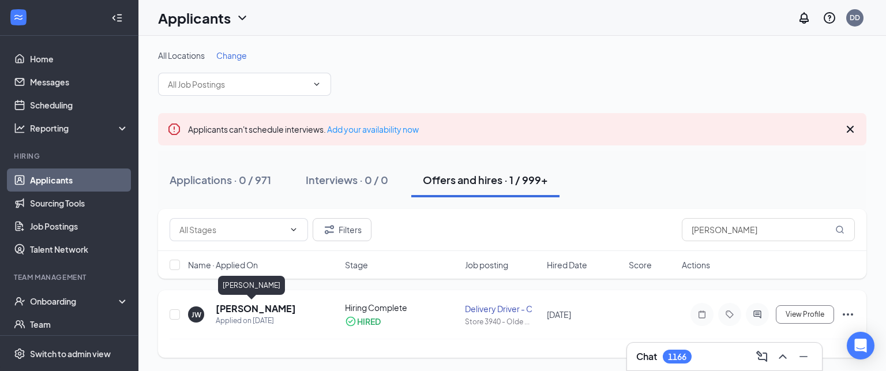 The width and height of the screenshot is (886, 371). Describe the element at coordinates (803, 356) in the screenshot. I see `button: Minimize` at that location.